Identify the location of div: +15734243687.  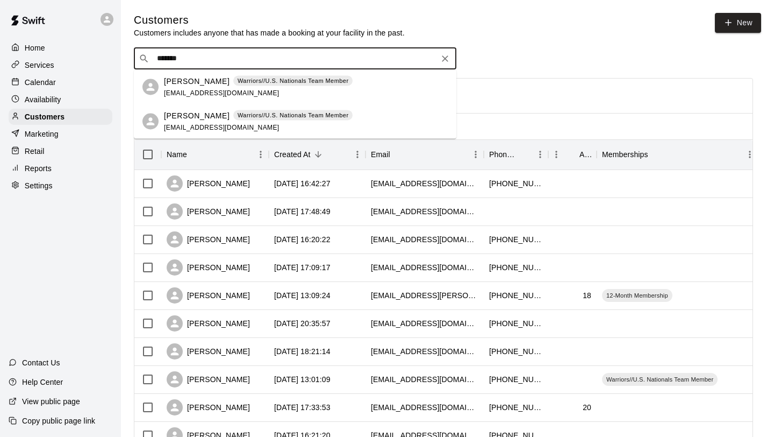
(516, 295).